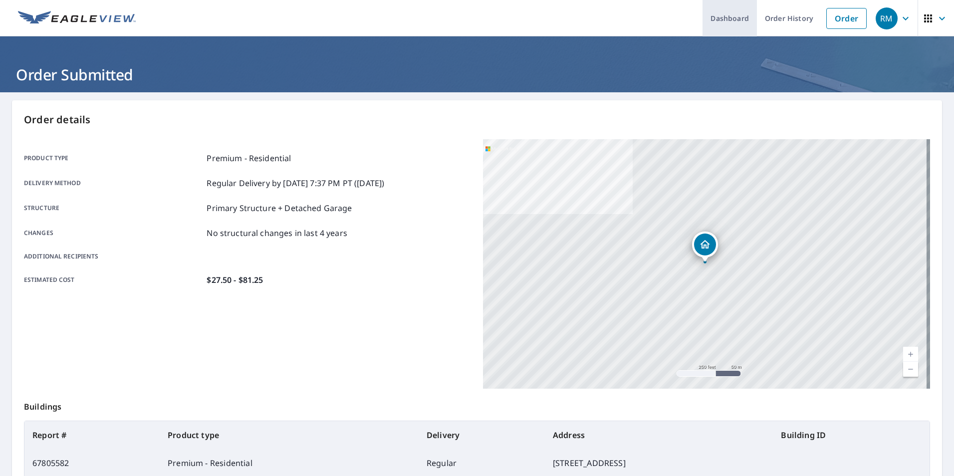 Image resolution: width=954 pixels, height=476 pixels. I want to click on div: Dropped pin, building 1, Residential property, 4717 Bridgewater Rd Birmingham, AL 35243, so click(705, 247).